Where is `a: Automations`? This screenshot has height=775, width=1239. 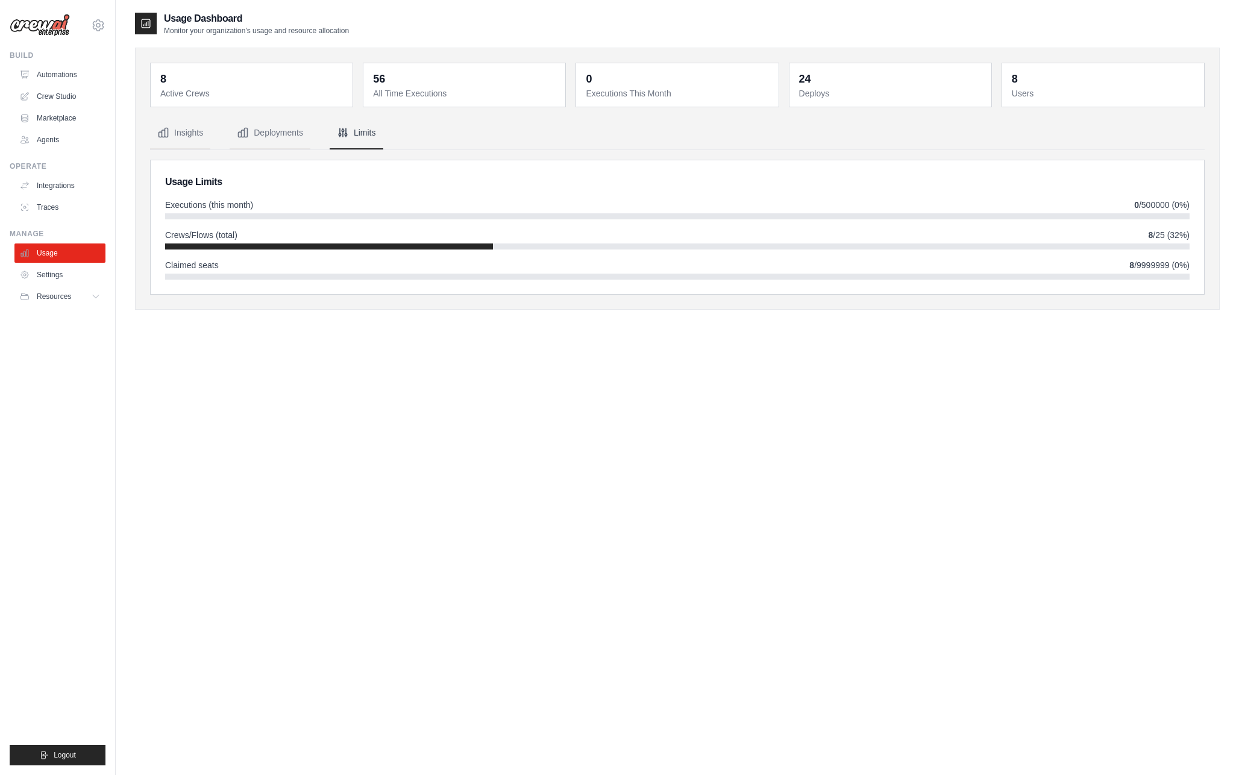 a: Automations is located at coordinates (60, 75).